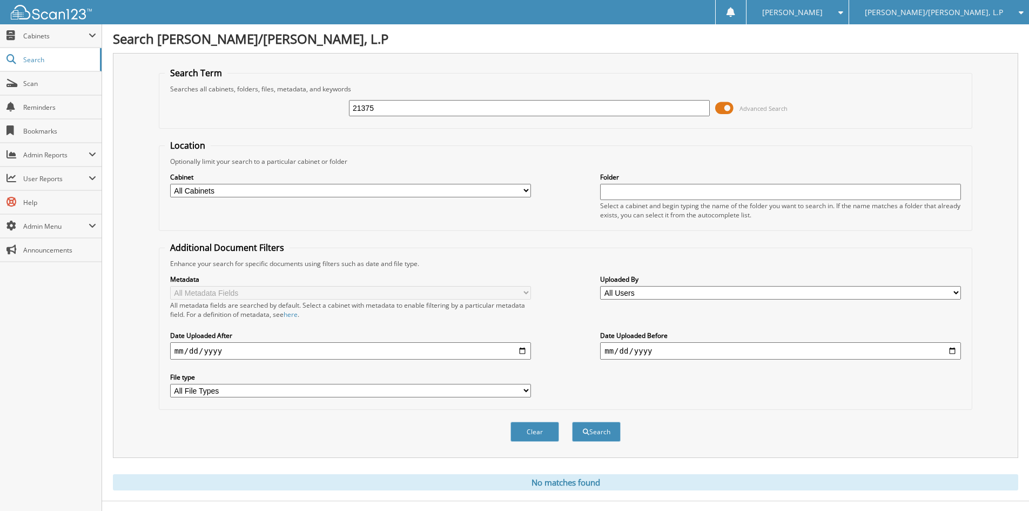 This screenshot has width=1029, height=511. I want to click on label: Cabinet, so click(351, 177).